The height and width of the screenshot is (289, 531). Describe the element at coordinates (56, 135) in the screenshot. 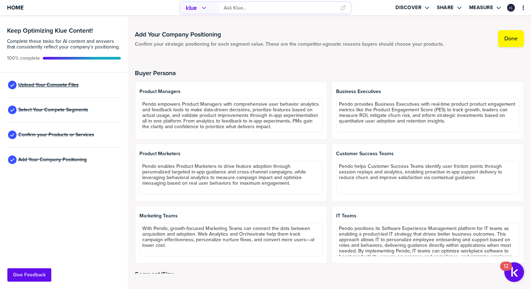

I see `span: Confirm your Products or Services` at that location.